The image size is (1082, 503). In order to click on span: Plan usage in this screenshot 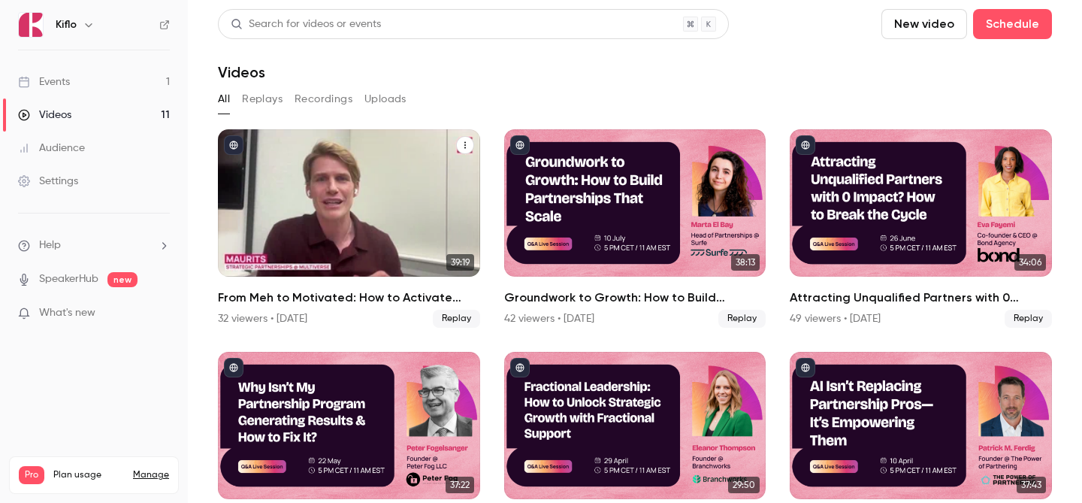, I will do `click(89, 475)`.